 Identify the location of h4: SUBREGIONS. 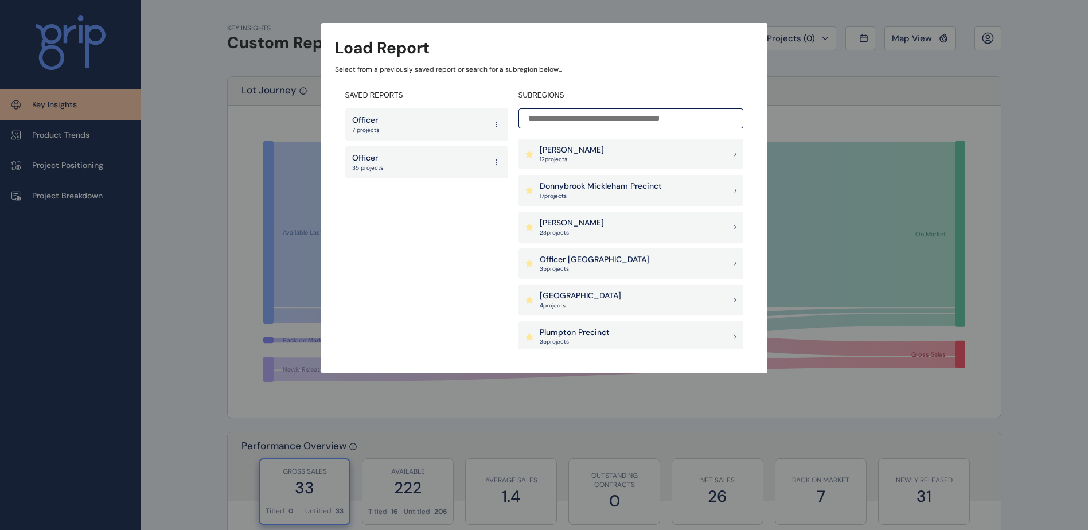
(631, 95).